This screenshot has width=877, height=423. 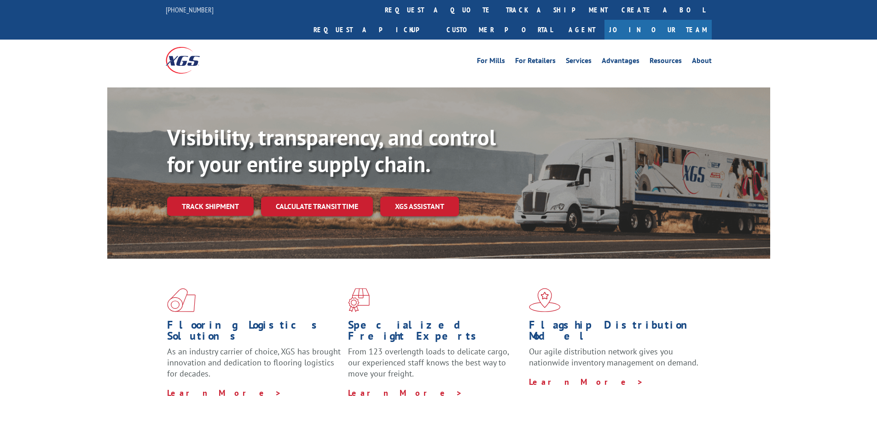 What do you see at coordinates (545, 300) in the screenshot?
I see `img: xgs-icon-flagship-distribution-model-red` at bounding box center [545, 300].